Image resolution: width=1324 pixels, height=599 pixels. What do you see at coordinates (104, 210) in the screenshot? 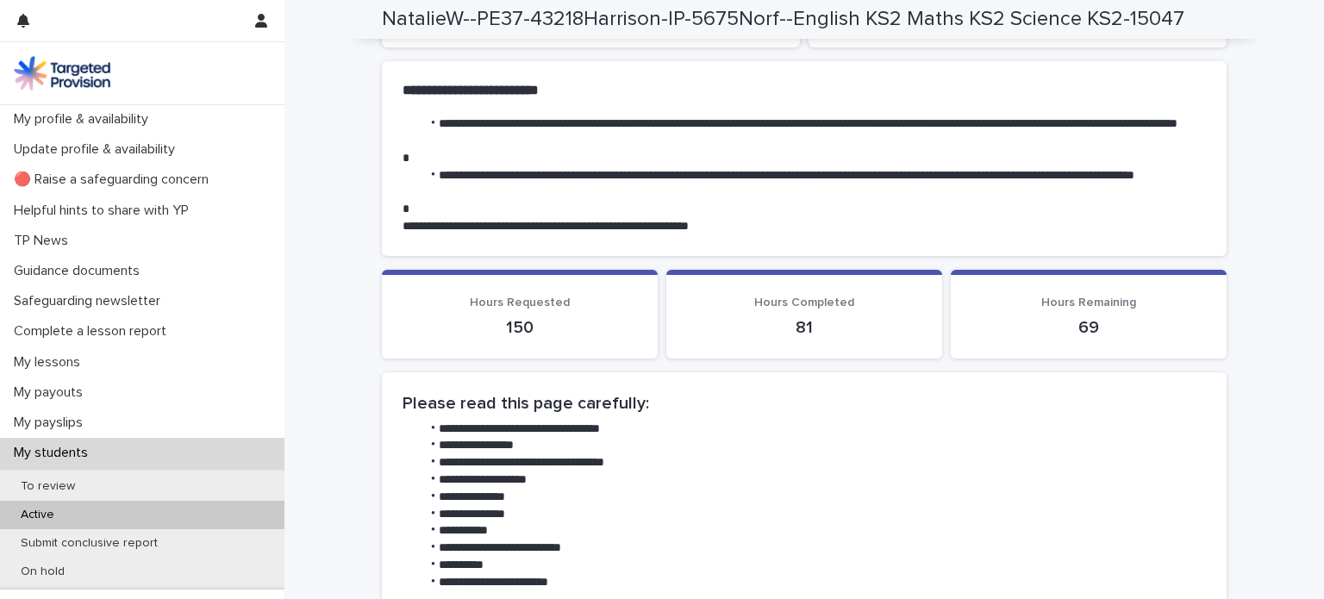
I see `p: Helpful hints to share with YP` at bounding box center [104, 210].